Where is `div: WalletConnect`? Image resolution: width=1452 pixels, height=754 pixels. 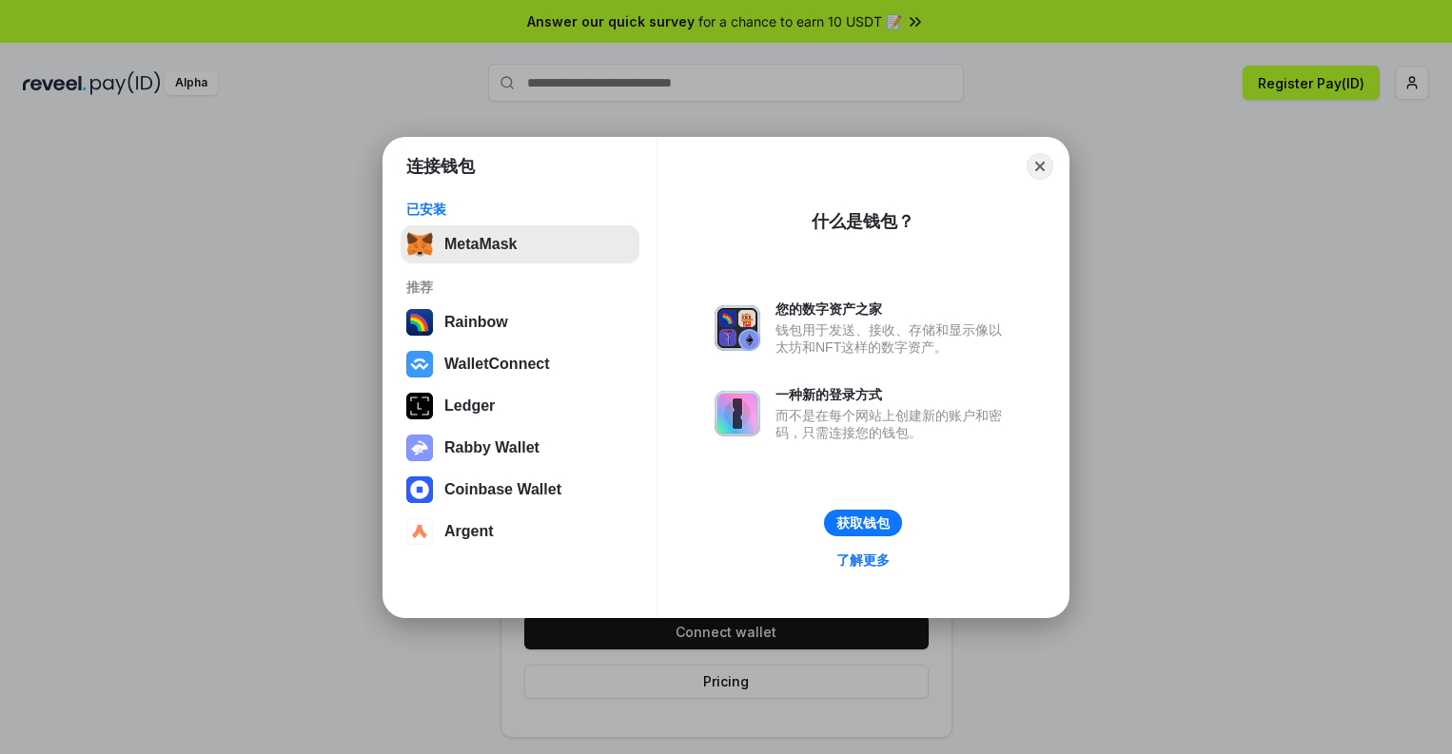 div: WalletConnect is located at coordinates (497, 364).